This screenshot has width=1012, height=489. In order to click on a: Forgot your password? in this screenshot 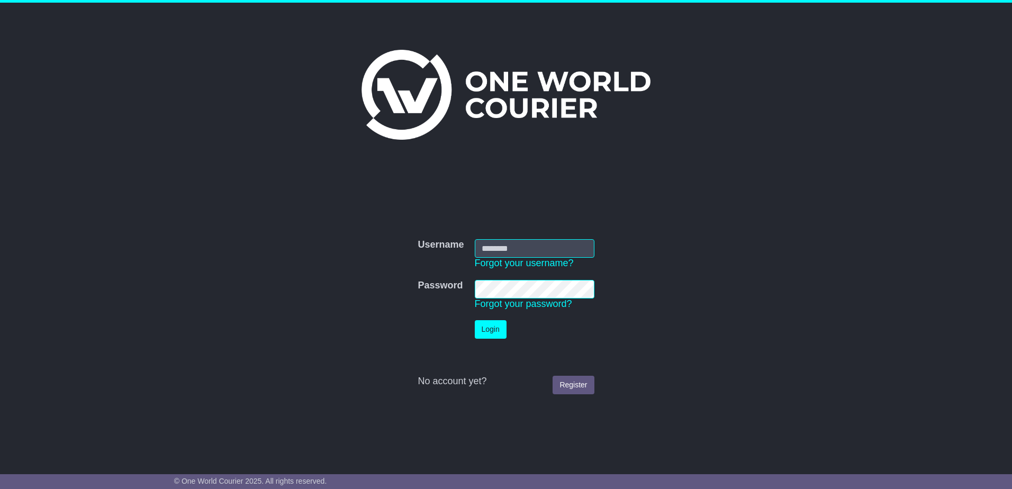, I will do `click(524, 304)`.